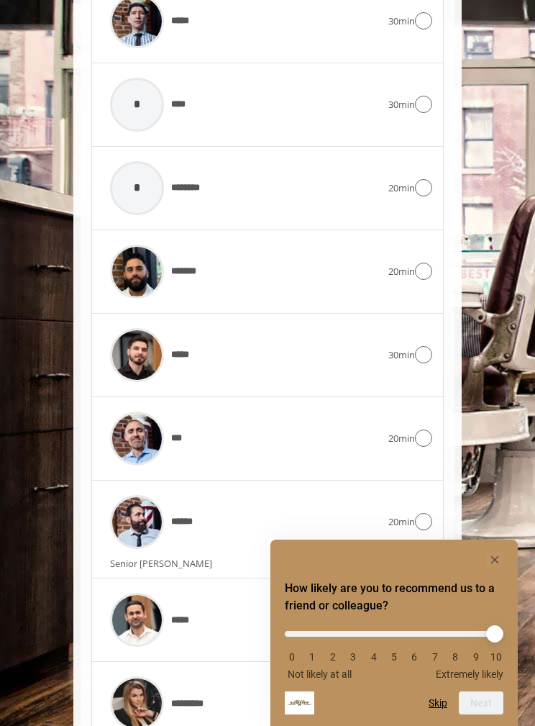  Describe the element at coordinates (438, 703) in the screenshot. I see `button: Skip` at that location.